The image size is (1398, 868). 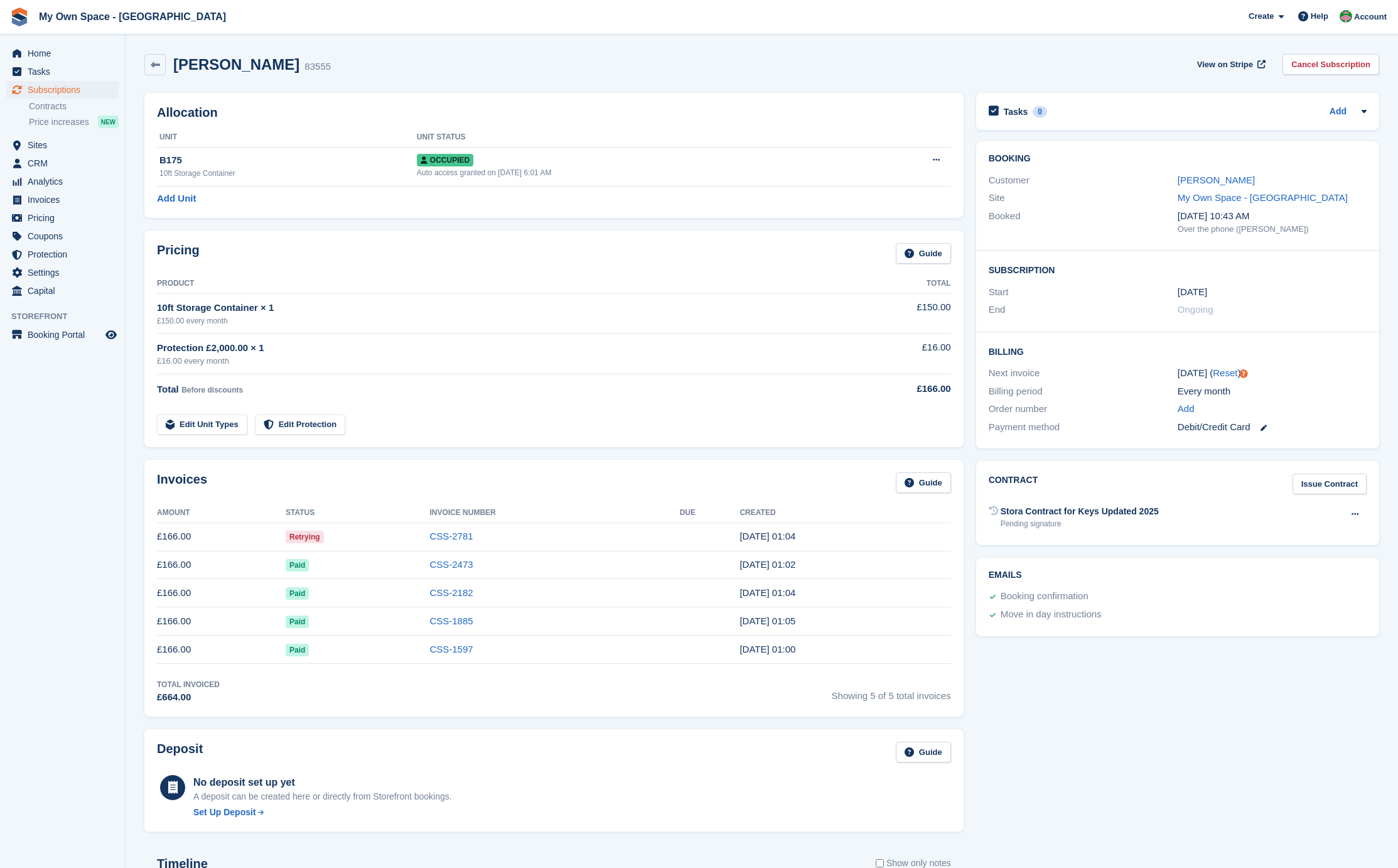 What do you see at coordinates (891, 354) in the screenshot?
I see `td: £16.00` at bounding box center [891, 354].